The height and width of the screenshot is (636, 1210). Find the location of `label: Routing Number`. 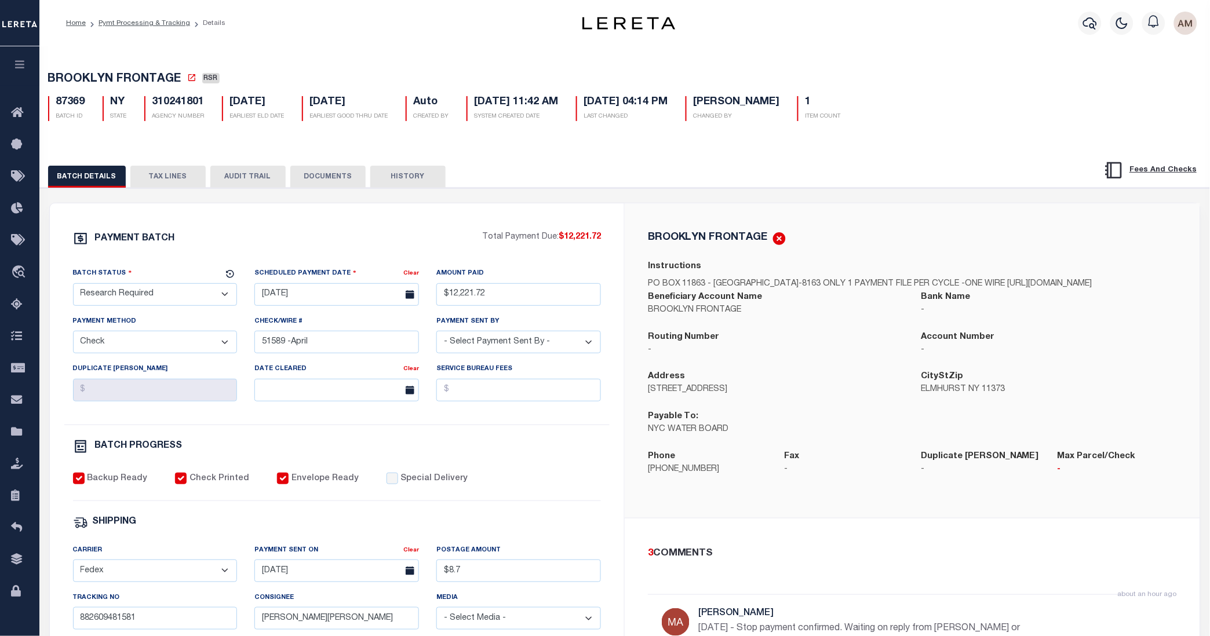

label: Routing Number is located at coordinates (684, 337).